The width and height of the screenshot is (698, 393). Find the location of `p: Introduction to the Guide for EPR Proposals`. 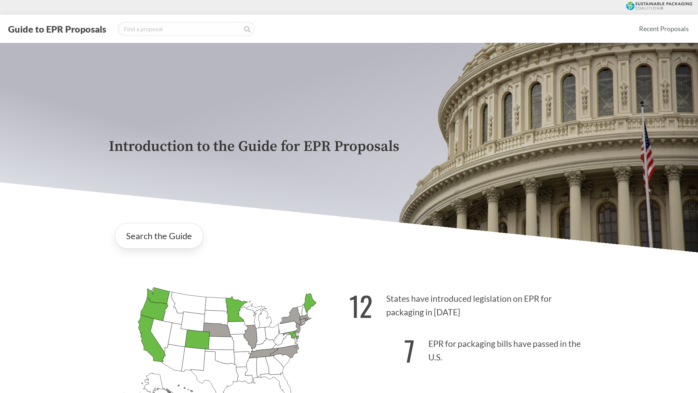

p: Introduction to the Guide for EPR Proposals is located at coordinates (349, 147).